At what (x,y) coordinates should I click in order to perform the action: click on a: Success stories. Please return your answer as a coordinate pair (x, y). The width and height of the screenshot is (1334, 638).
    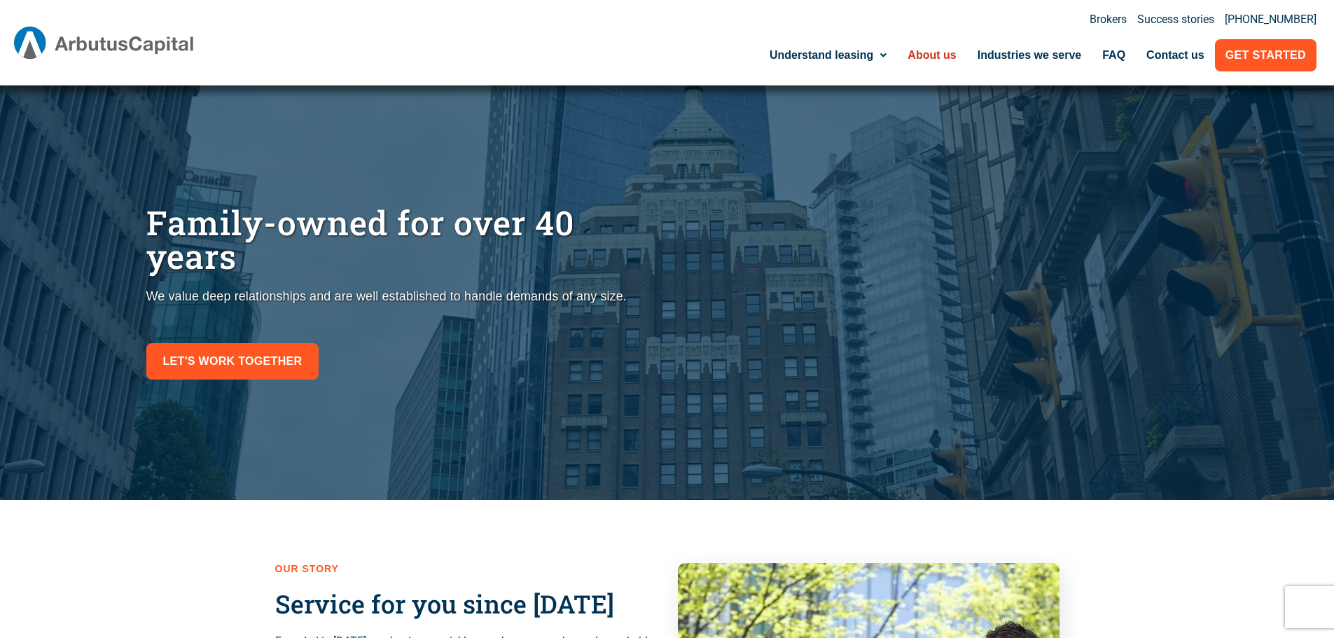
    Looking at the image, I should click on (1176, 20).